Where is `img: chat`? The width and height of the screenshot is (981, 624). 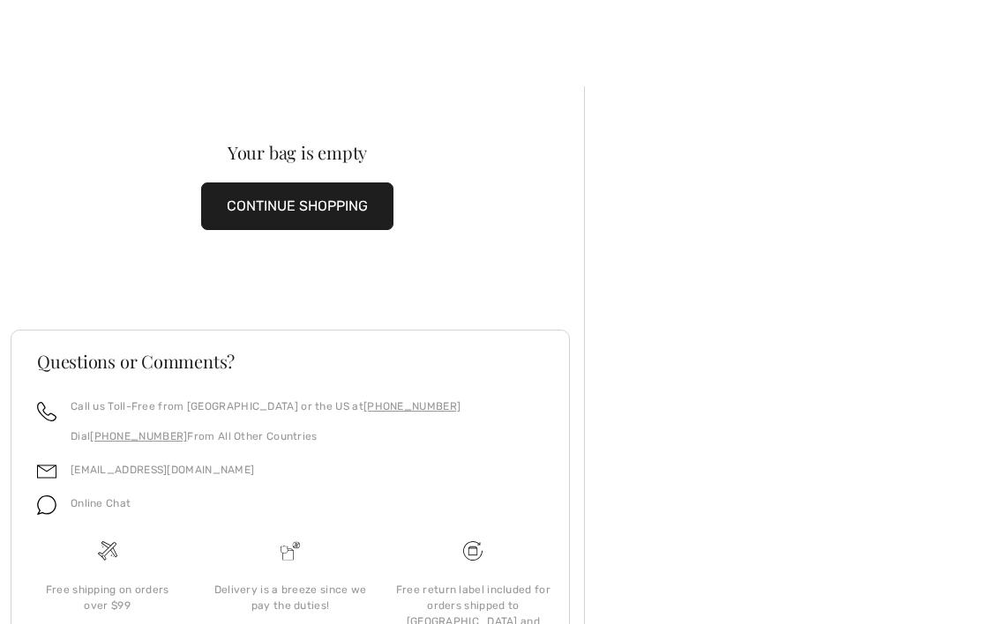
img: chat is located at coordinates (47, 505).